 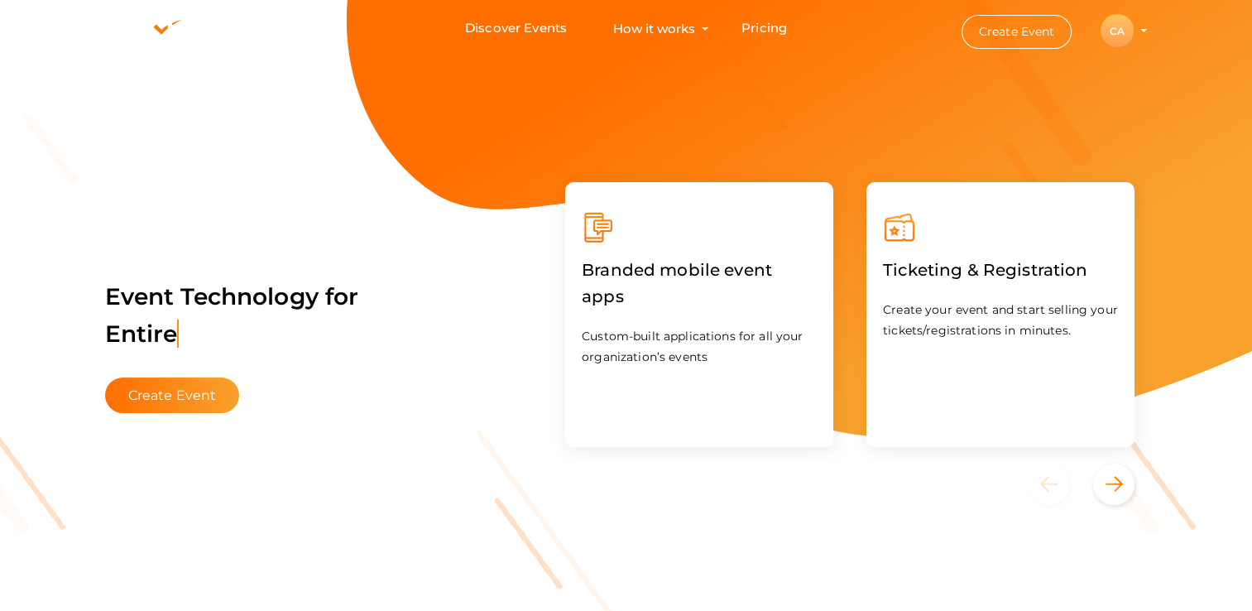 I want to click on label: Branded mobile event apps, so click(x=699, y=283).